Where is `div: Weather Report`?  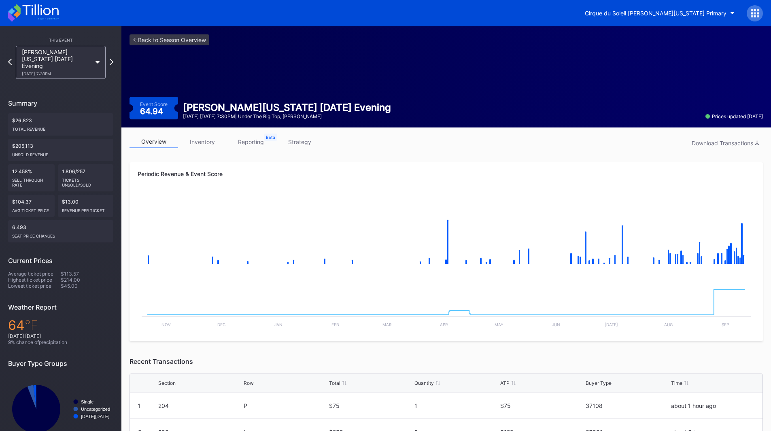 div: Weather Report is located at coordinates (61, 307).